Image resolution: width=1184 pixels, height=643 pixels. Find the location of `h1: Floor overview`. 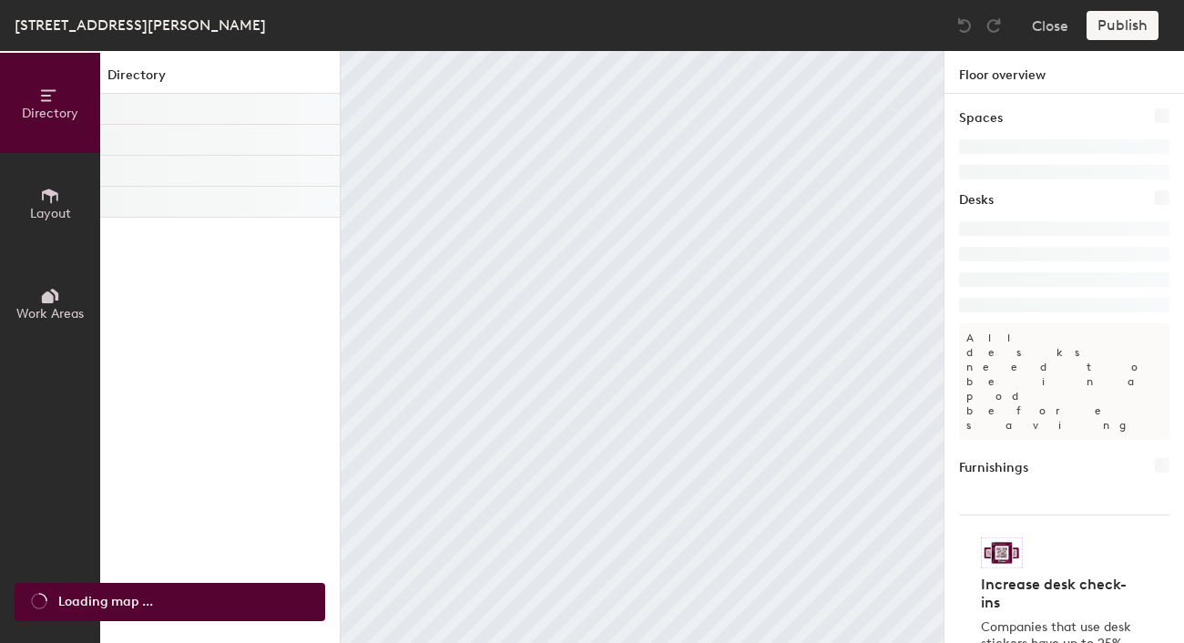

h1: Floor overview is located at coordinates (1064, 72).